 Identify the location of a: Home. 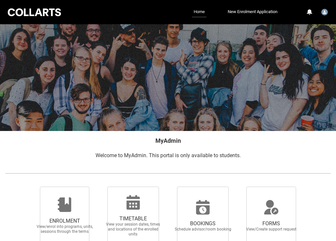
(199, 12).